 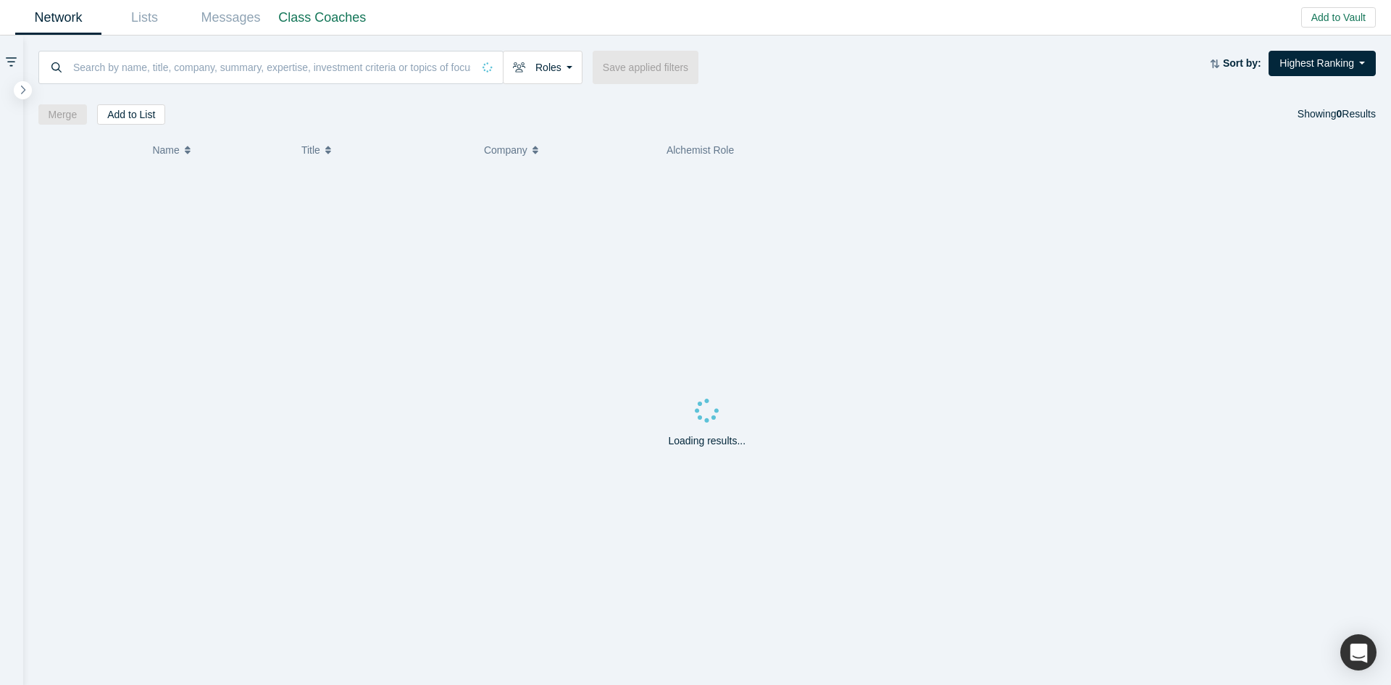 What do you see at coordinates (1338, 17) in the screenshot?
I see `button: Add to Vault` at bounding box center [1338, 17].